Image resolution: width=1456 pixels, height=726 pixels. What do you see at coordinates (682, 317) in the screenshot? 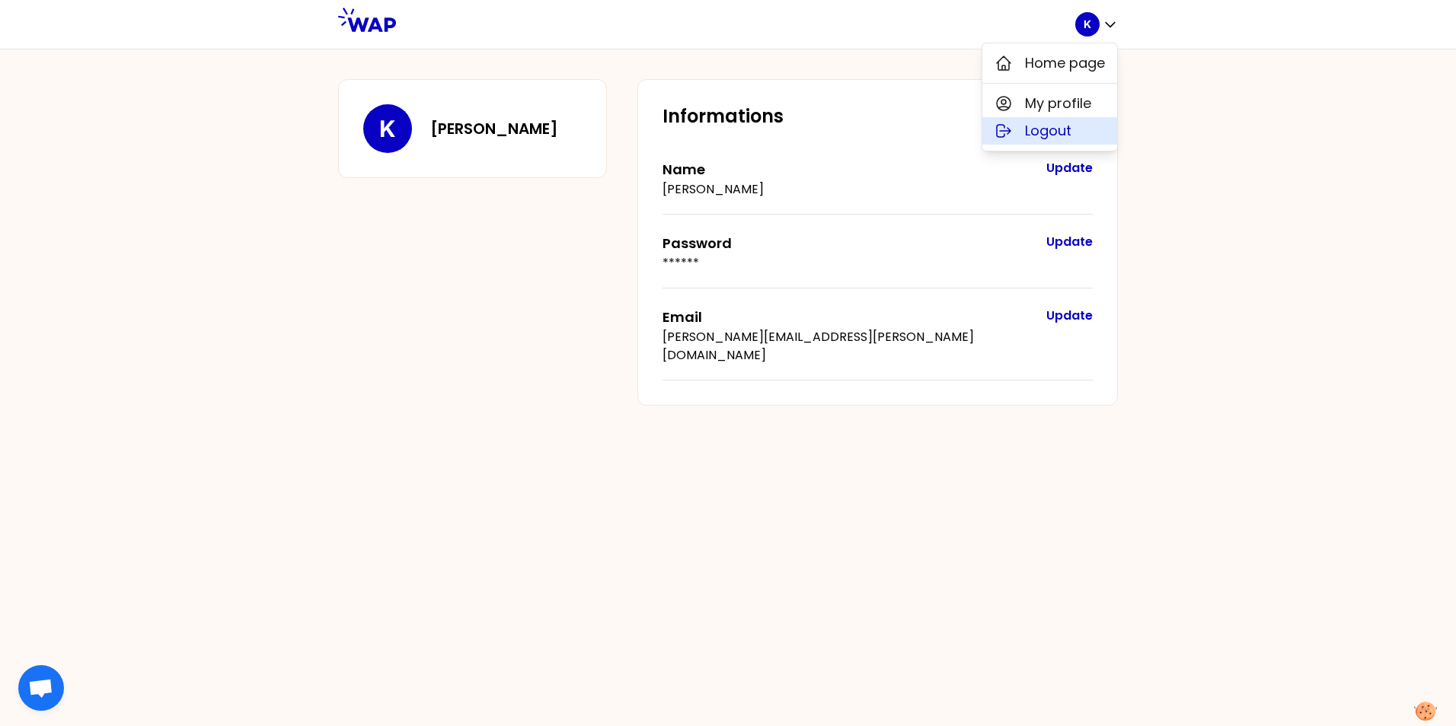
I see `label: Email` at bounding box center [682, 317].